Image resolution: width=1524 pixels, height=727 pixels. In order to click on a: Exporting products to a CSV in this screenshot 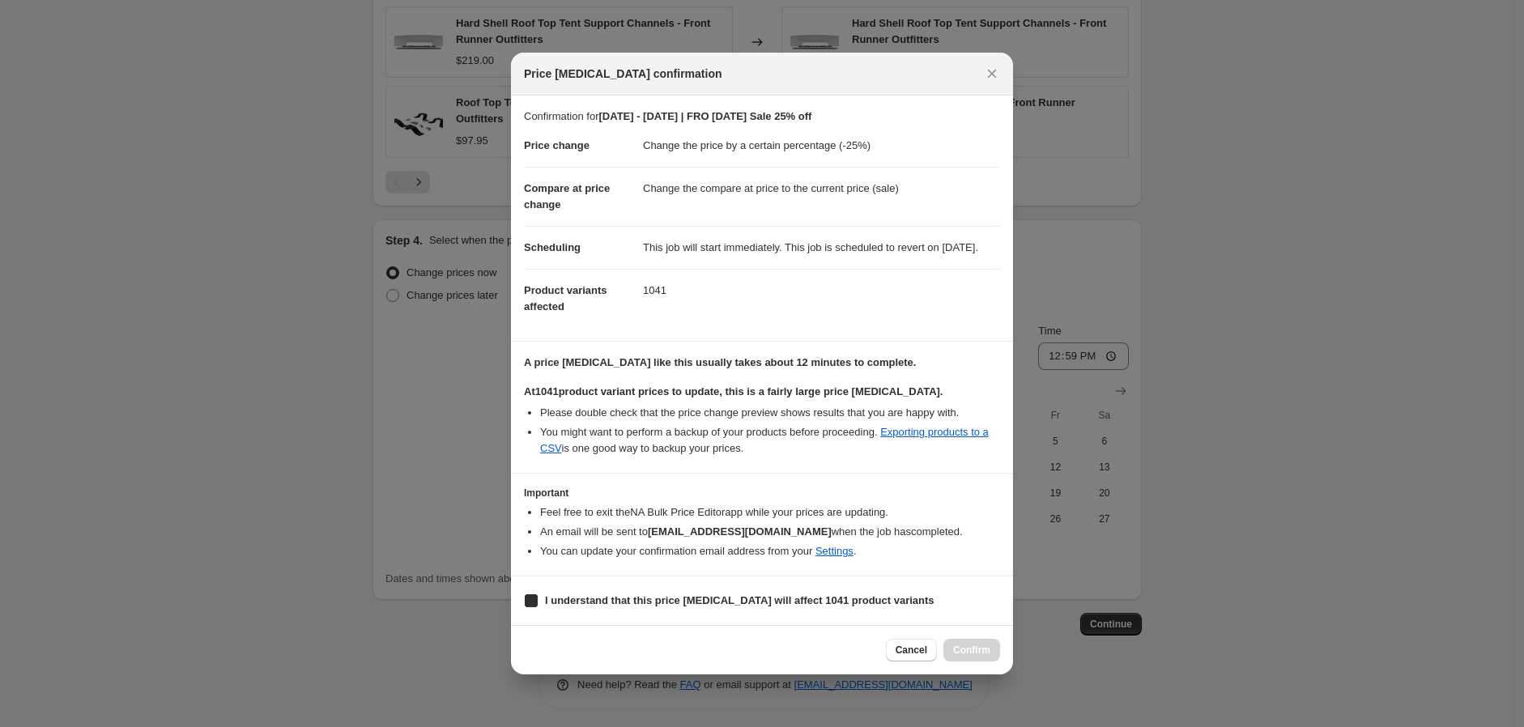, I will do `click(765, 440)`.